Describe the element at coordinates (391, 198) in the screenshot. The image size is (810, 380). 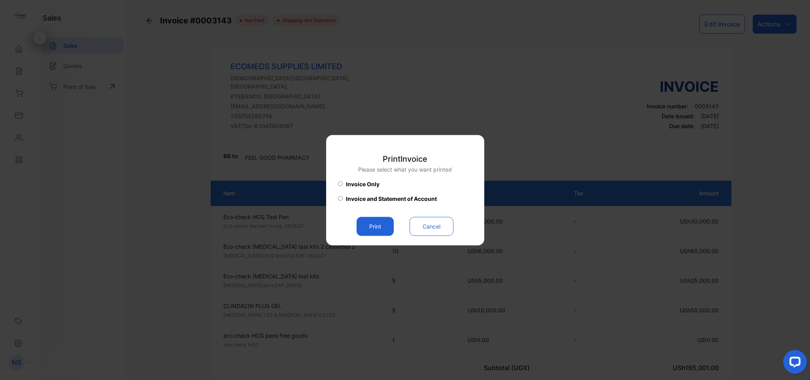
I see `span: Invoice and Statement of Account` at that location.